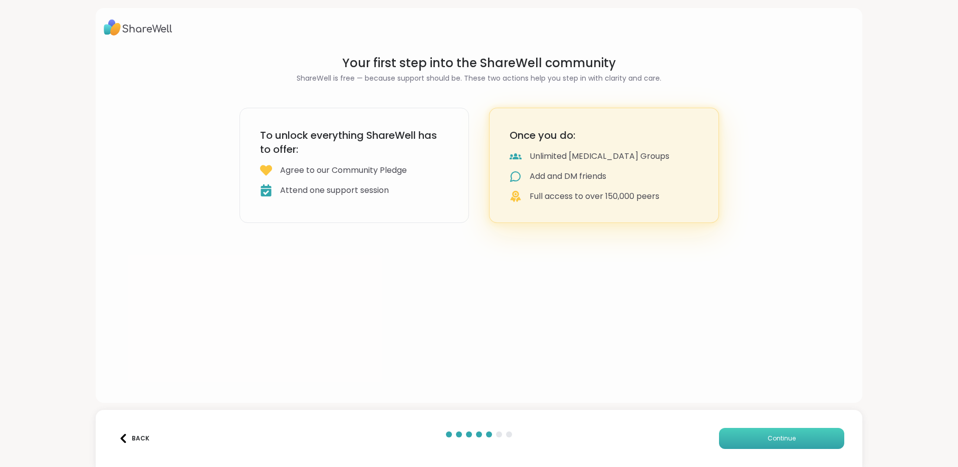 The image size is (958, 467). I want to click on h2: ShareWell is free — because support should be. These two actions help you step in with clarity an..., so click(479, 78).